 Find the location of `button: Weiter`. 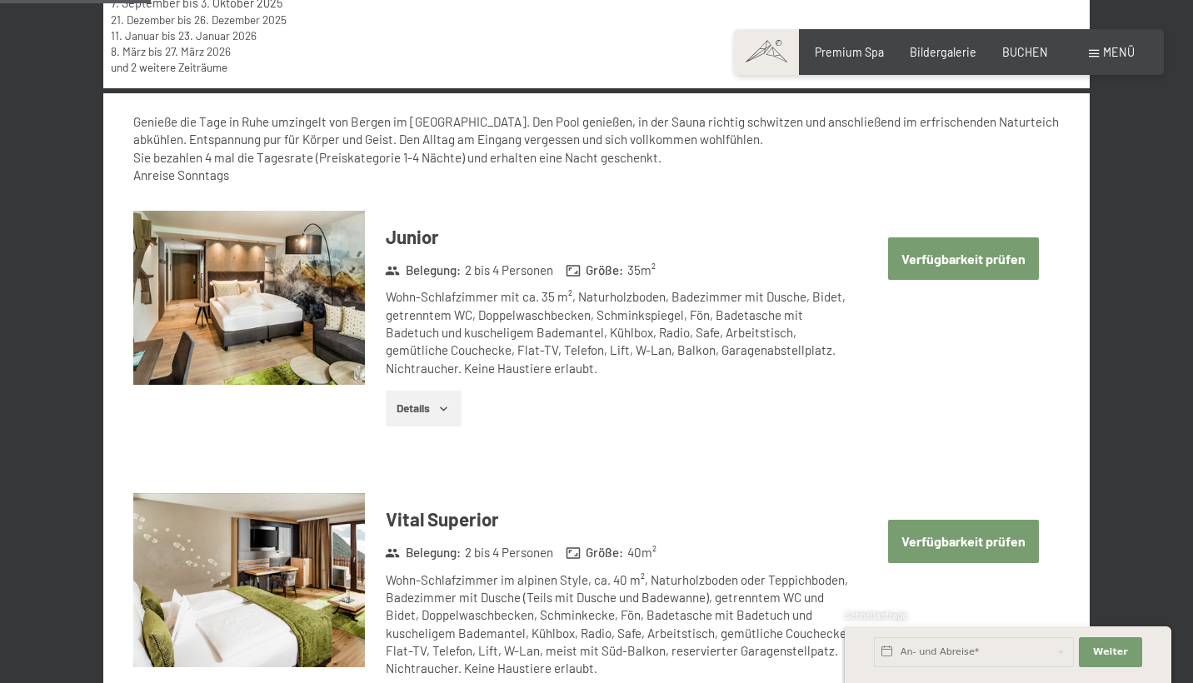

button: Weiter is located at coordinates (1110, 652).